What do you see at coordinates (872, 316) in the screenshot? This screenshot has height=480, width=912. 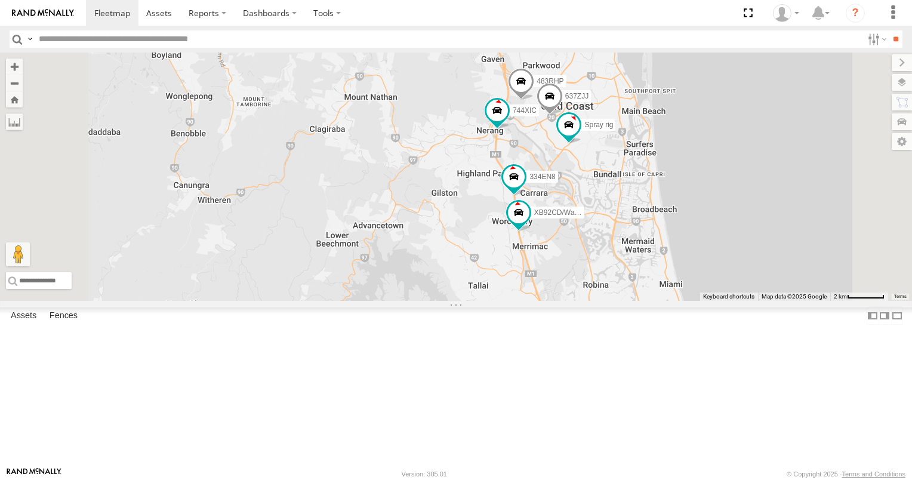 I see `label: Dock Summary Table to the Left` at bounding box center [872, 316].